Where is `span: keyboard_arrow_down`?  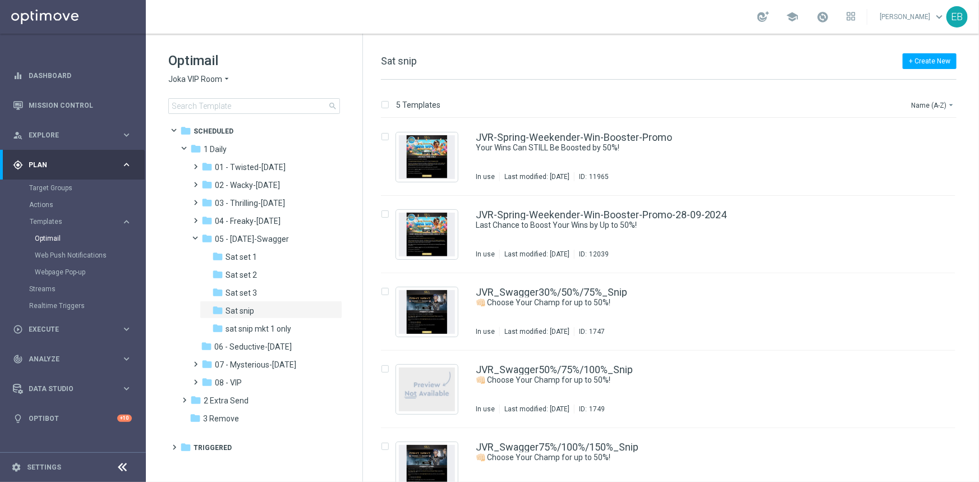
span: keyboard_arrow_down is located at coordinates (939, 17).